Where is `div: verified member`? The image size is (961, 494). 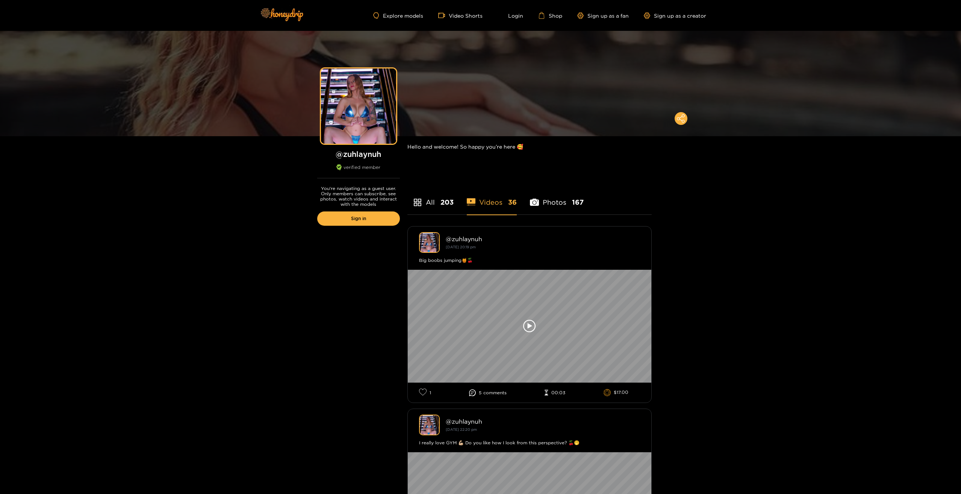
div: verified member is located at coordinates (359, 171).